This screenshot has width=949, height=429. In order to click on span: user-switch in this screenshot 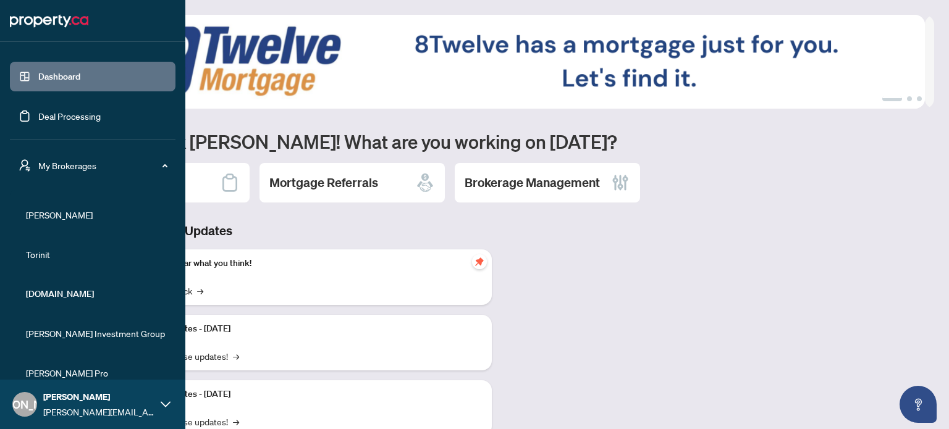, I will do `click(25, 166)`.